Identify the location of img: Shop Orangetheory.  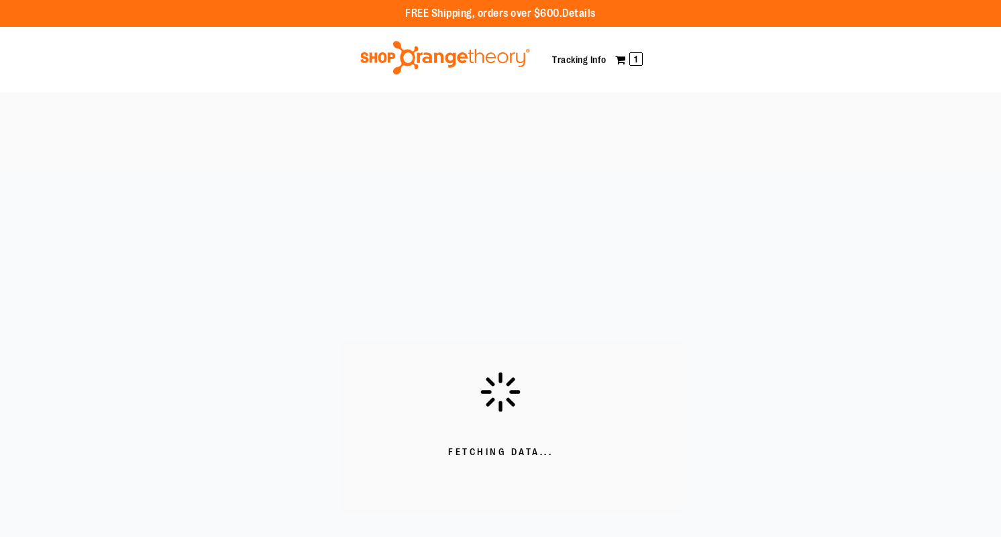
(445, 58).